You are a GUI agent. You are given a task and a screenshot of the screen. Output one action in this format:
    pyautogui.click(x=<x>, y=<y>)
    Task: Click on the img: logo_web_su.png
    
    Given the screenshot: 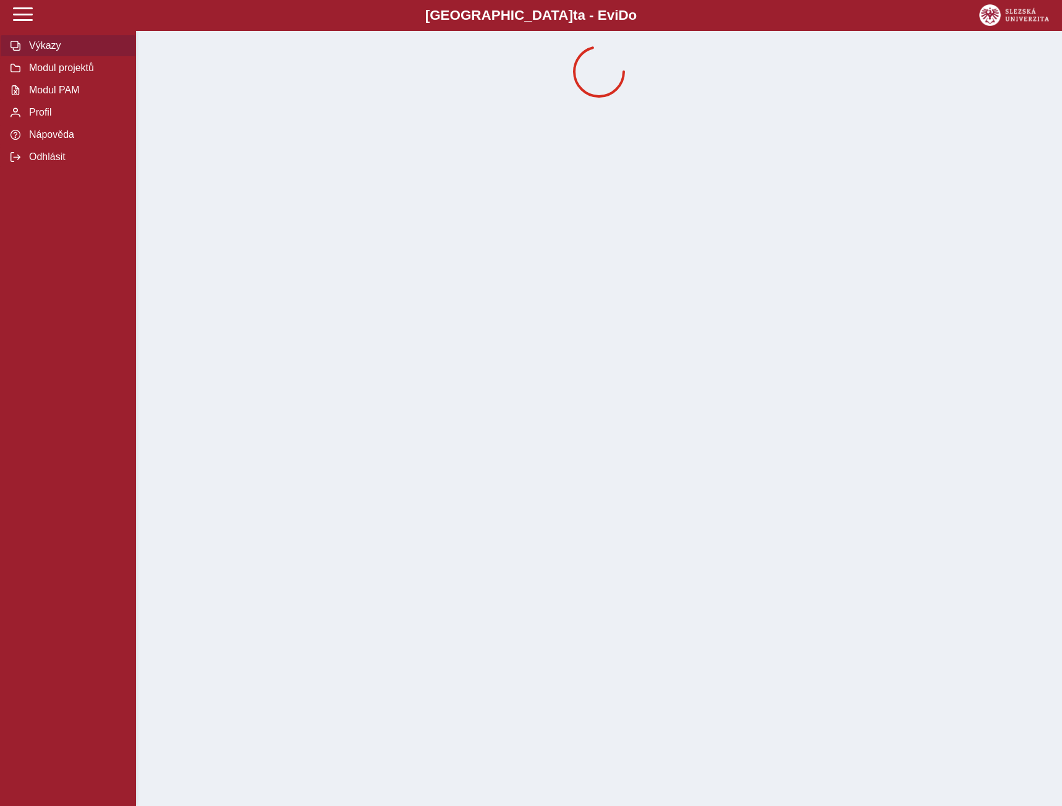 What is the action you would take?
    pyautogui.click(x=1014, y=15)
    